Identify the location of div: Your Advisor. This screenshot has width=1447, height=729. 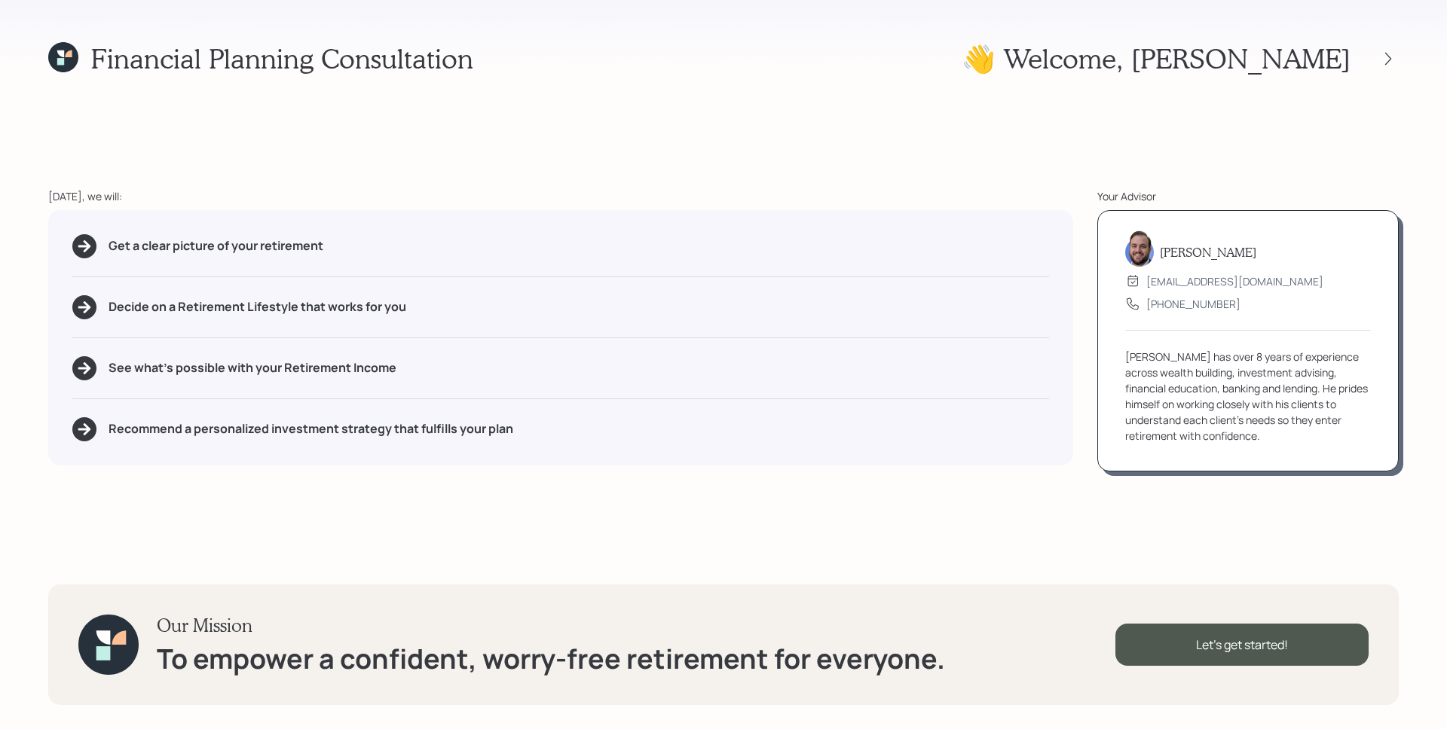
(1248, 196).